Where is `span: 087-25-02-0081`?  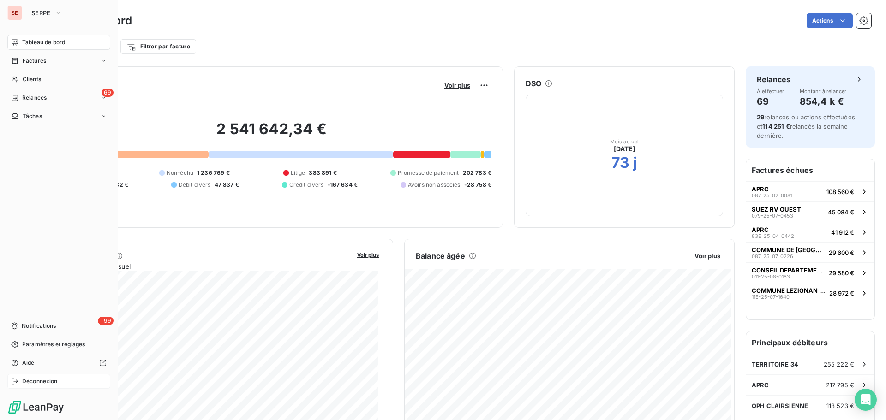
span: 087-25-02-0081 is located at coordinates (772, 196).